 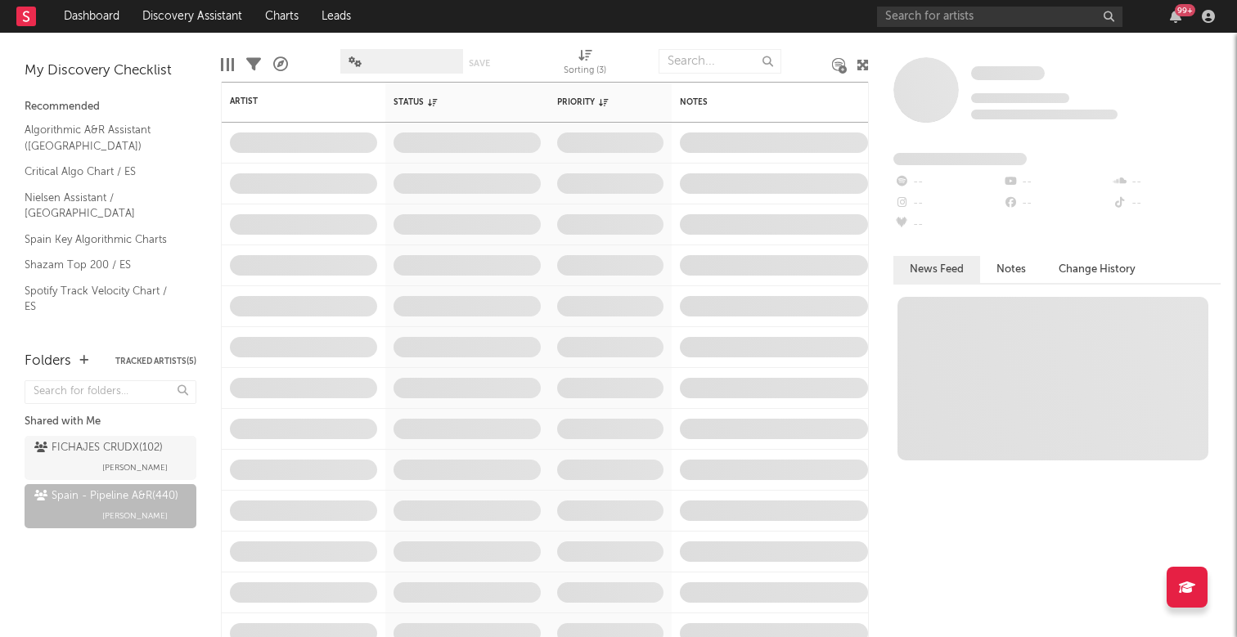 What do you see at coordinates (106, 497) in the screenshot?
I see `div: Spain - Pipeline A&R ( 440 )` at bounding box center [106, 497].